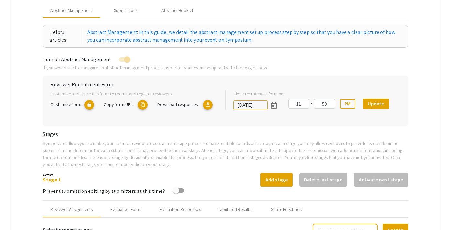 The image size is (451, 230). Describe the element at coordinates (177, 104) in the screenshot. I see `span: Download responses` at that location.